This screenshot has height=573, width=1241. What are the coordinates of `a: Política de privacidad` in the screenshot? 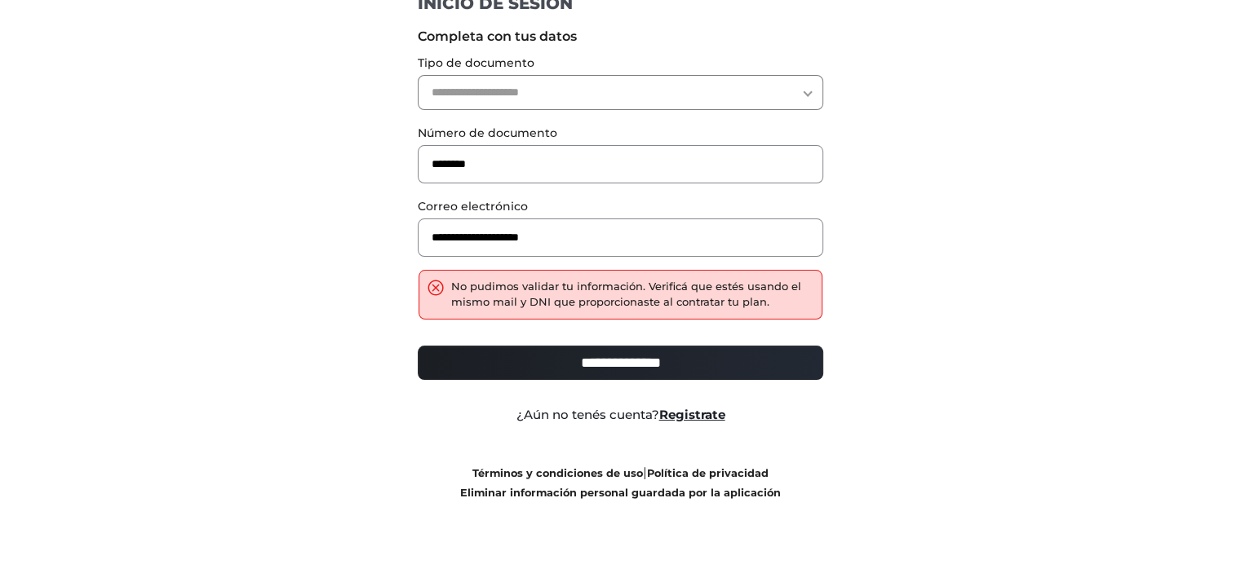 It's located at (707, 473).